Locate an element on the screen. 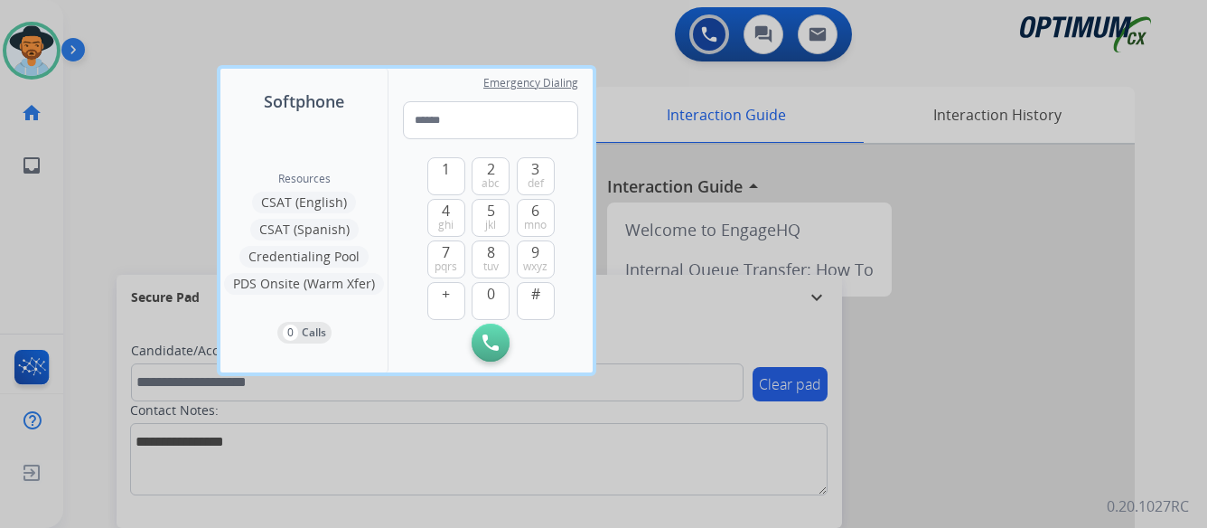  button: Credentialing Pool is located at coordinates (304, 257).